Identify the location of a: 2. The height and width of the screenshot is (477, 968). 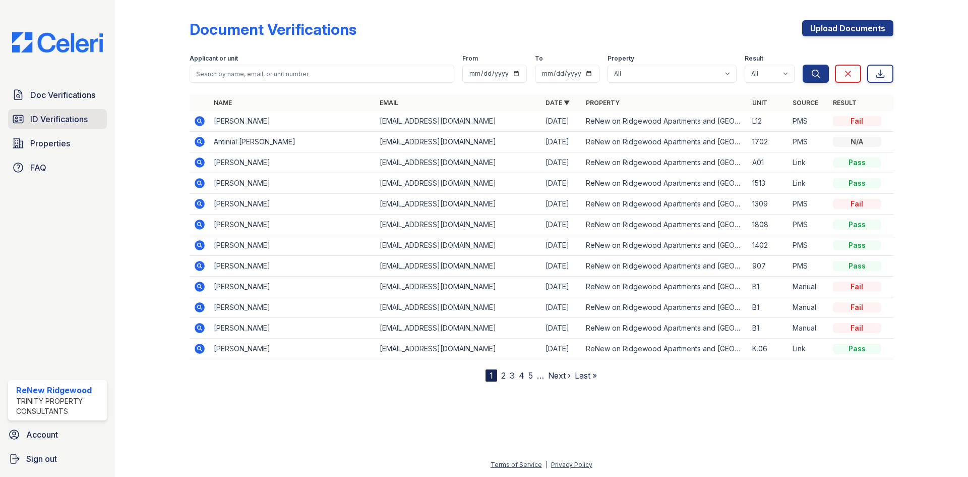
(503, 375).